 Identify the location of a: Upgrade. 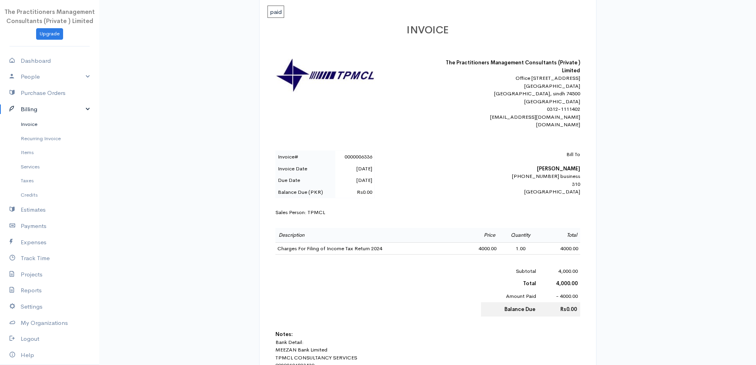
(50, 34).